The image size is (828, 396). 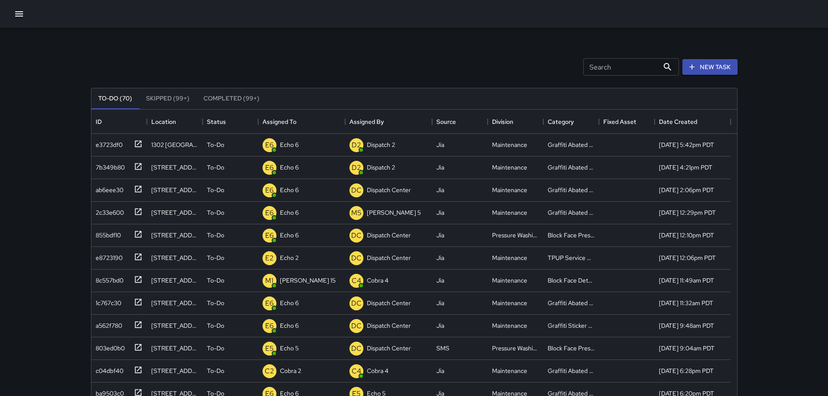 What do you see at coordinates (561, 122) in the screenshot?
I see `div: Category` at bounding box center [561, 122].